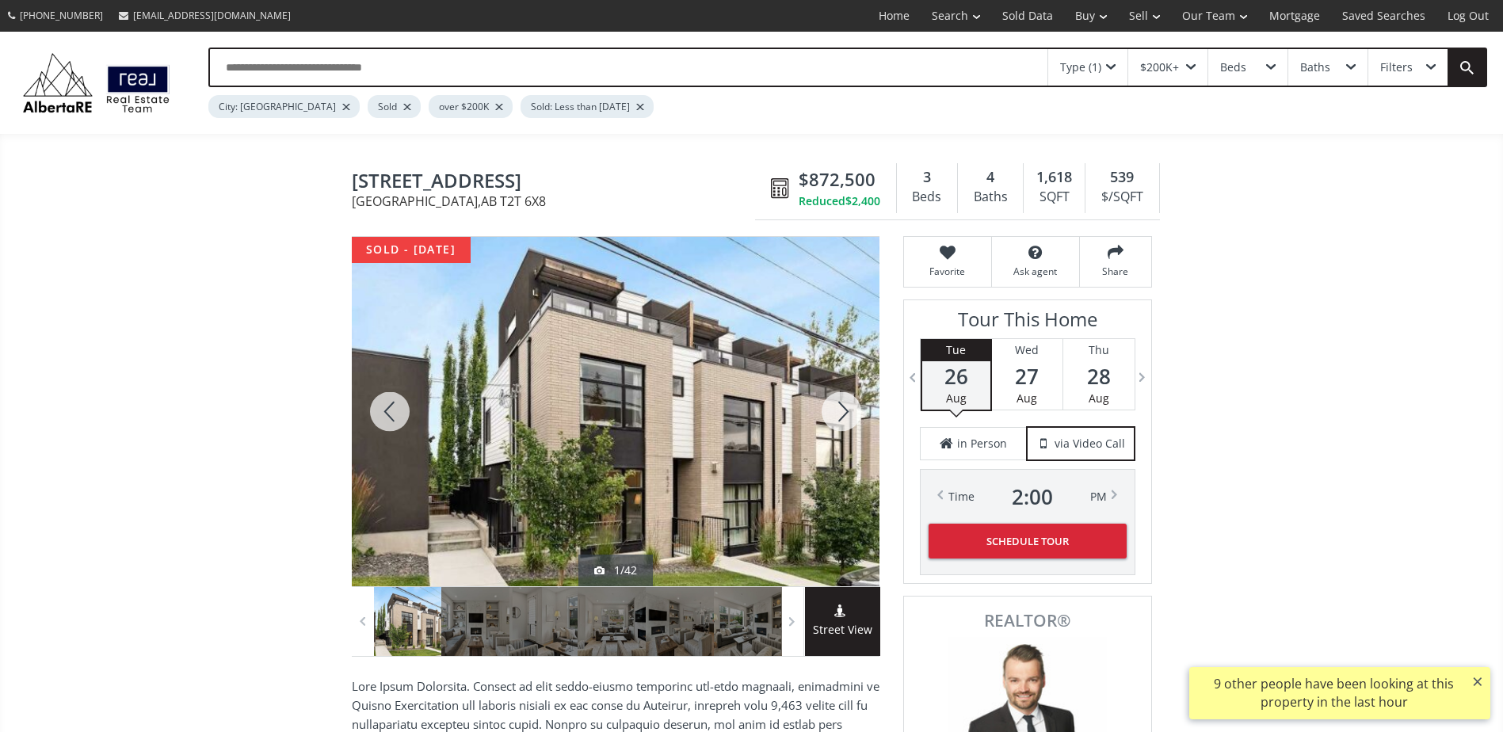 Image resolution: width=1503 pixels, height=732 pixels. Describe the element at coordinates (616, 411) in the screenshot. I see `div: 1826 38 Avenue SW Calgary, AB T2T 6X8 - Photo 1 of 42` at that location.